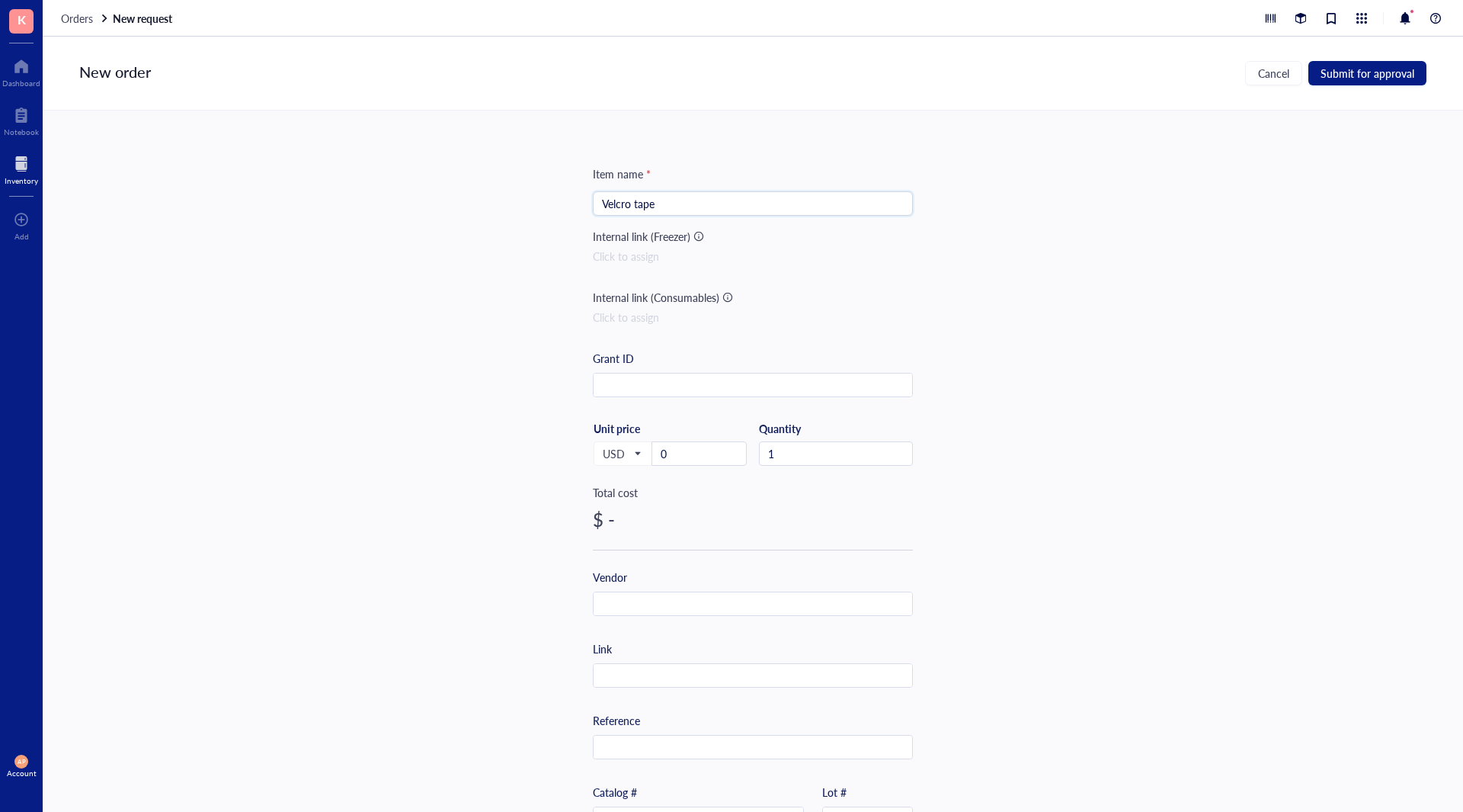 This screenshot has width=1463, height=812. Describe the element at coordinates (22, 761) in the screenshot. I see `span: AP` at that location.